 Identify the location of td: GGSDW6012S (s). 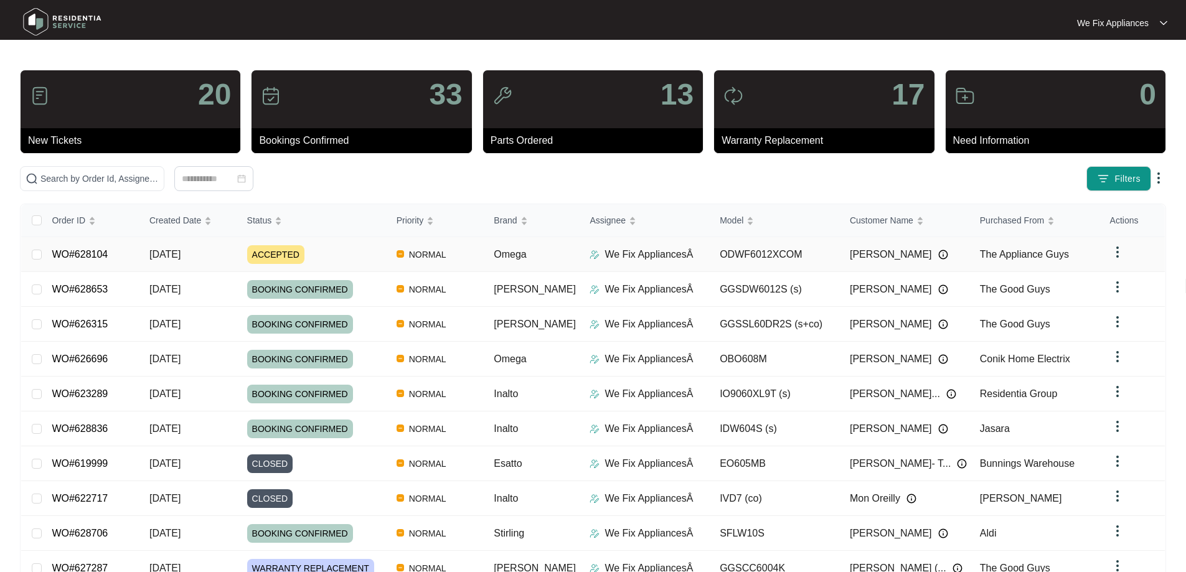
(774, 289).